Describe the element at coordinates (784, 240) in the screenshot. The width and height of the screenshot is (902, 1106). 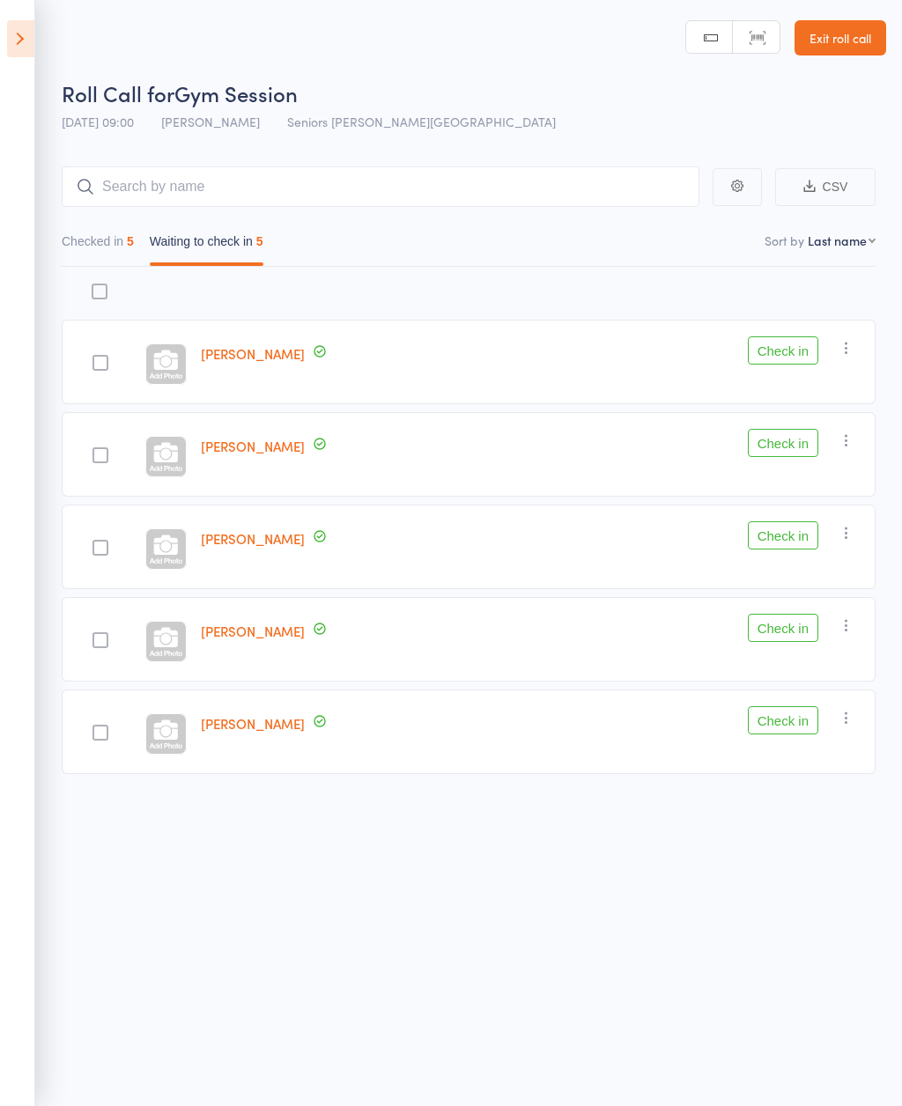
I see `label: Sort by` at that location.